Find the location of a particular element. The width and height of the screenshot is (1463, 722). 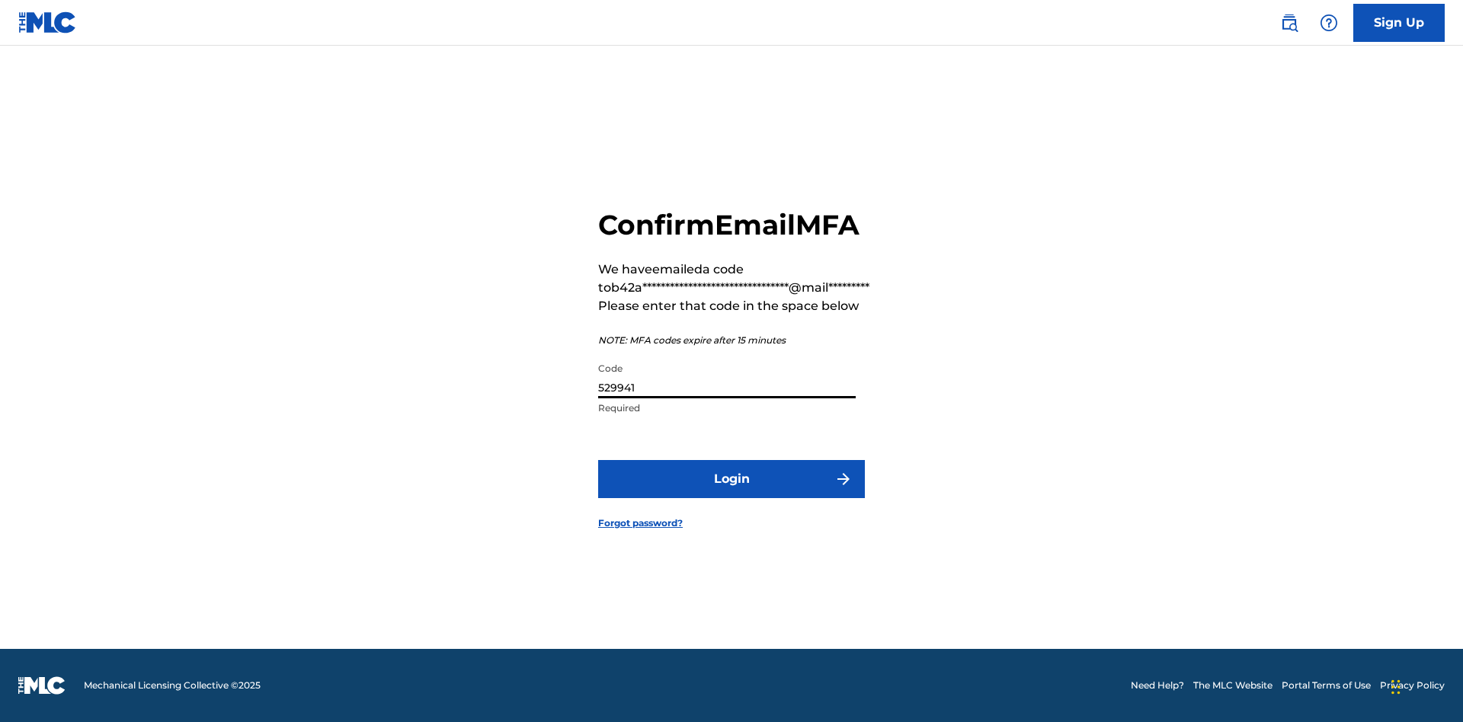

a: The MLC Website is located at coordinates (1233, 686).